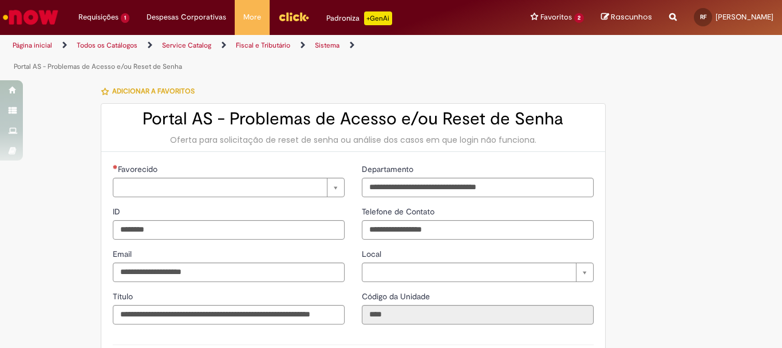 This screenshot has height=348, width=782. Describe the element at coordinates (373, 254) in the screenshot. I see `span: Local` at that location.